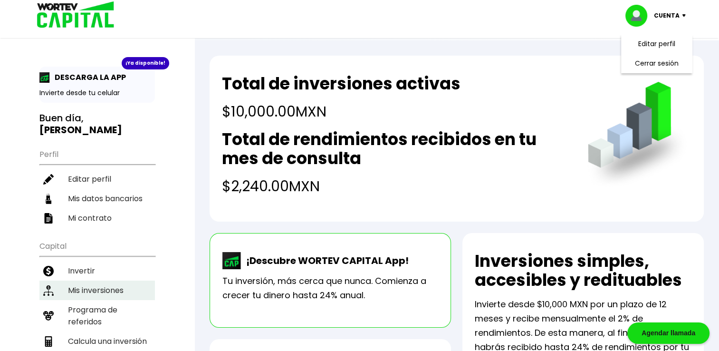 The width and height of the screenshot is (719, 351). What do you see at coordinates (48, 199) in the screenshot?
I see `img: datos-icon.10cf9172.svg` at bounding box center [48, 199].